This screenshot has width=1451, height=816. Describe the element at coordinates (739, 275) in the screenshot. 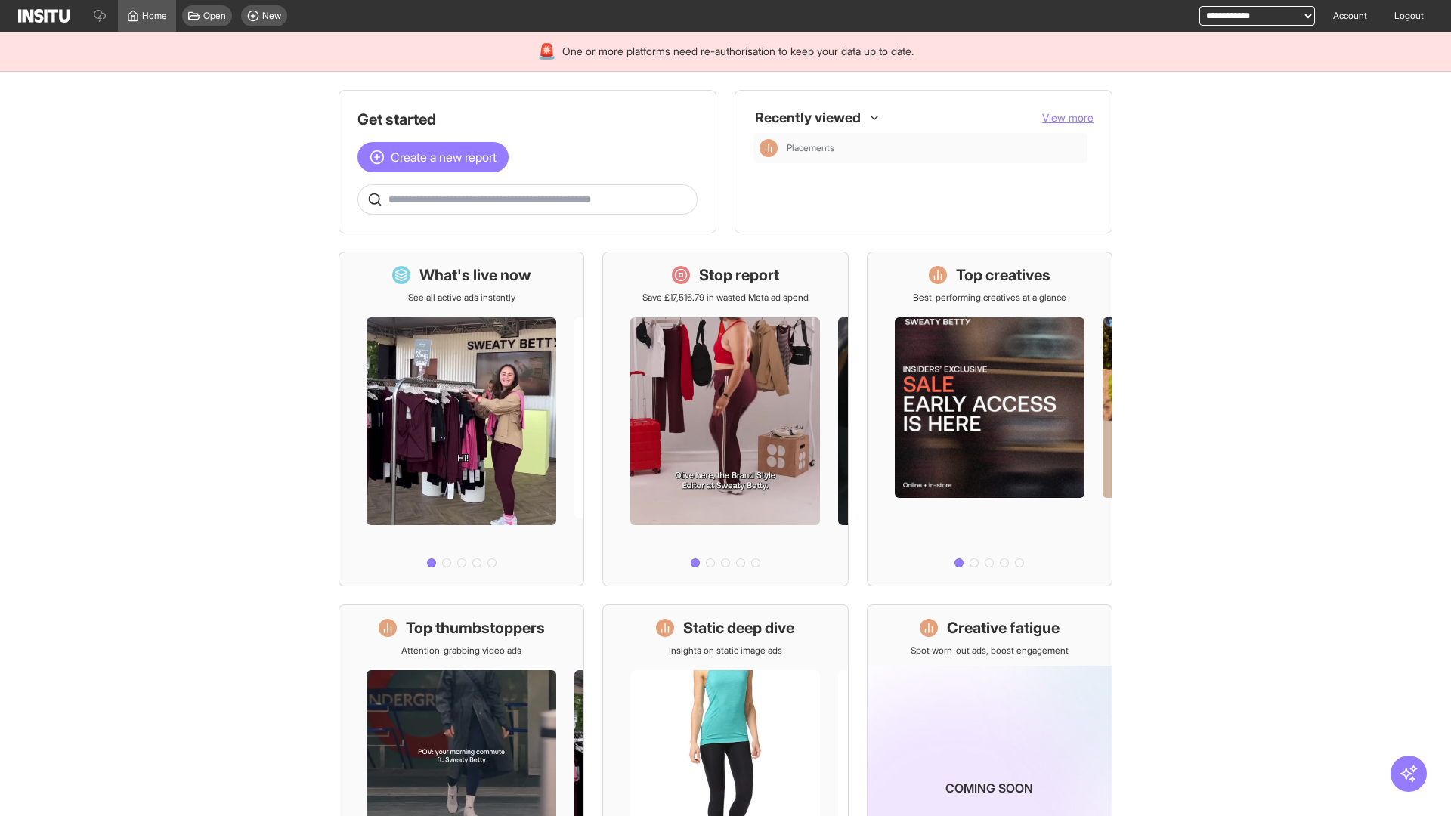

I see `h1: Stop report` at that location.